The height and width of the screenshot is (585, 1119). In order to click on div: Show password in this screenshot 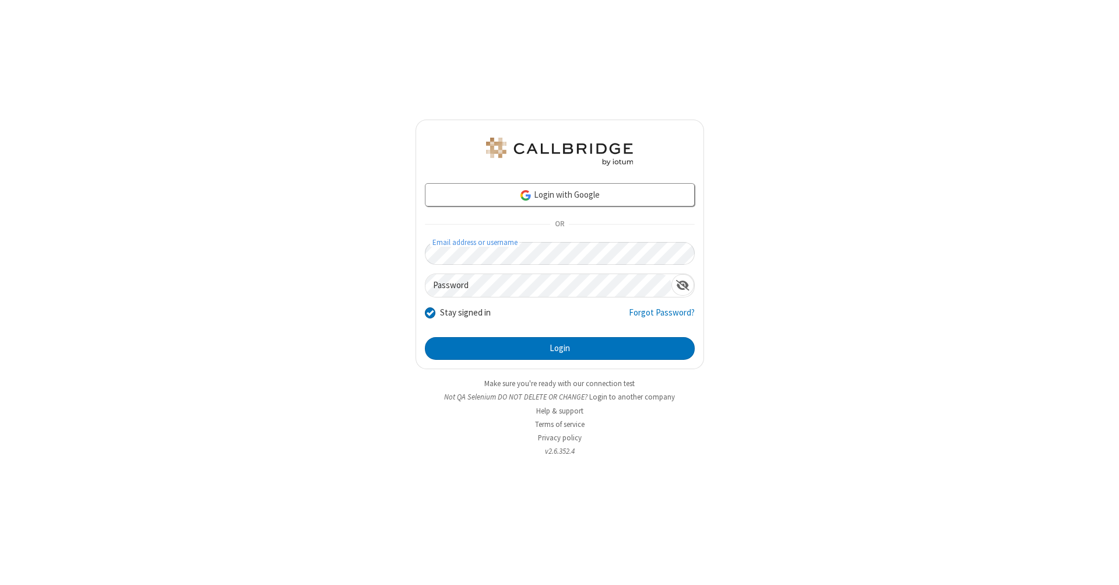, I will do `click(683, 284)`.